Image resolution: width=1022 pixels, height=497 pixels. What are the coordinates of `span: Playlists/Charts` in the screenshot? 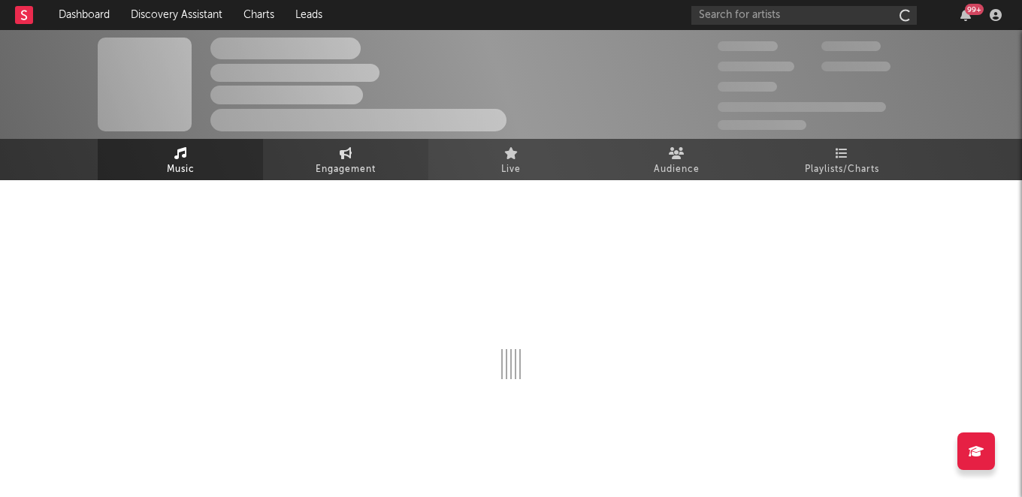 It's located at (841, 170).